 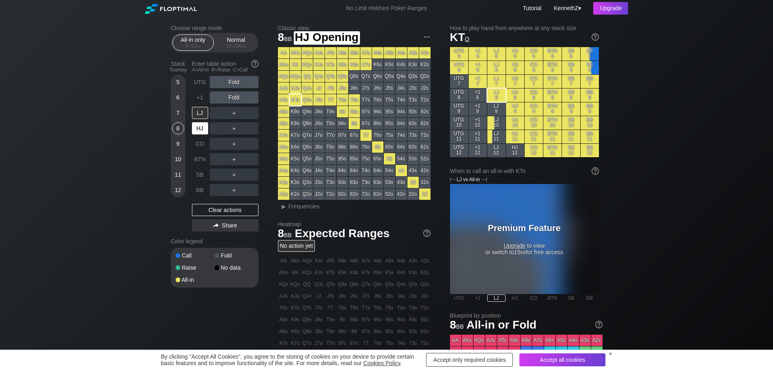 What do you see at coordinates (389, 123) in the screenshot?
I see `div: 85s` at bounding box center [389, 123].